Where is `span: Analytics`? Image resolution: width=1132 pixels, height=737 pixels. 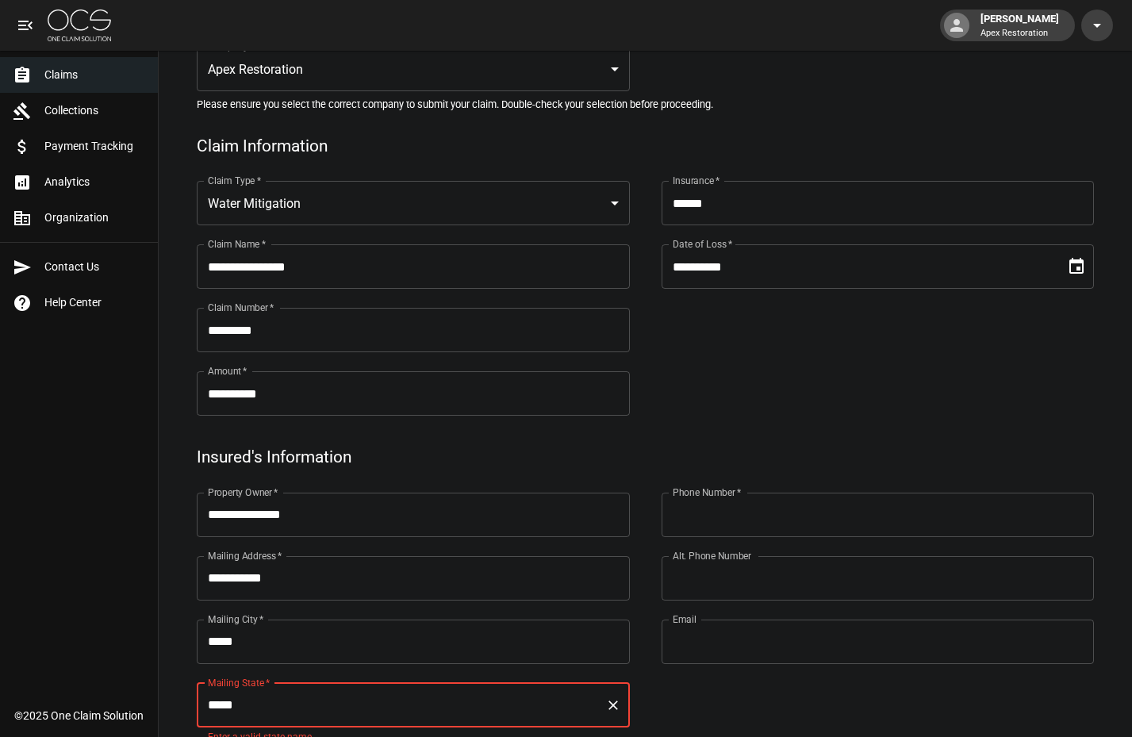
span: Analytics is located at coordinates (94, 182).